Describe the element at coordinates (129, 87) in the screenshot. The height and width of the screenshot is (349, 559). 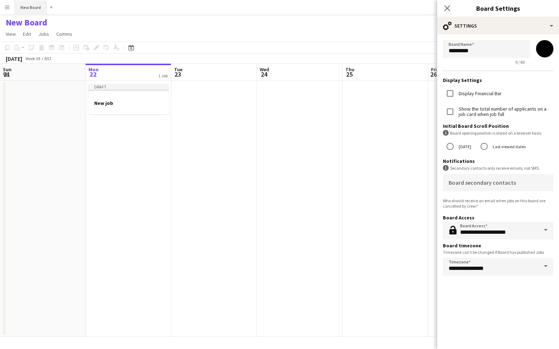
I see `div: Draft` at that location.